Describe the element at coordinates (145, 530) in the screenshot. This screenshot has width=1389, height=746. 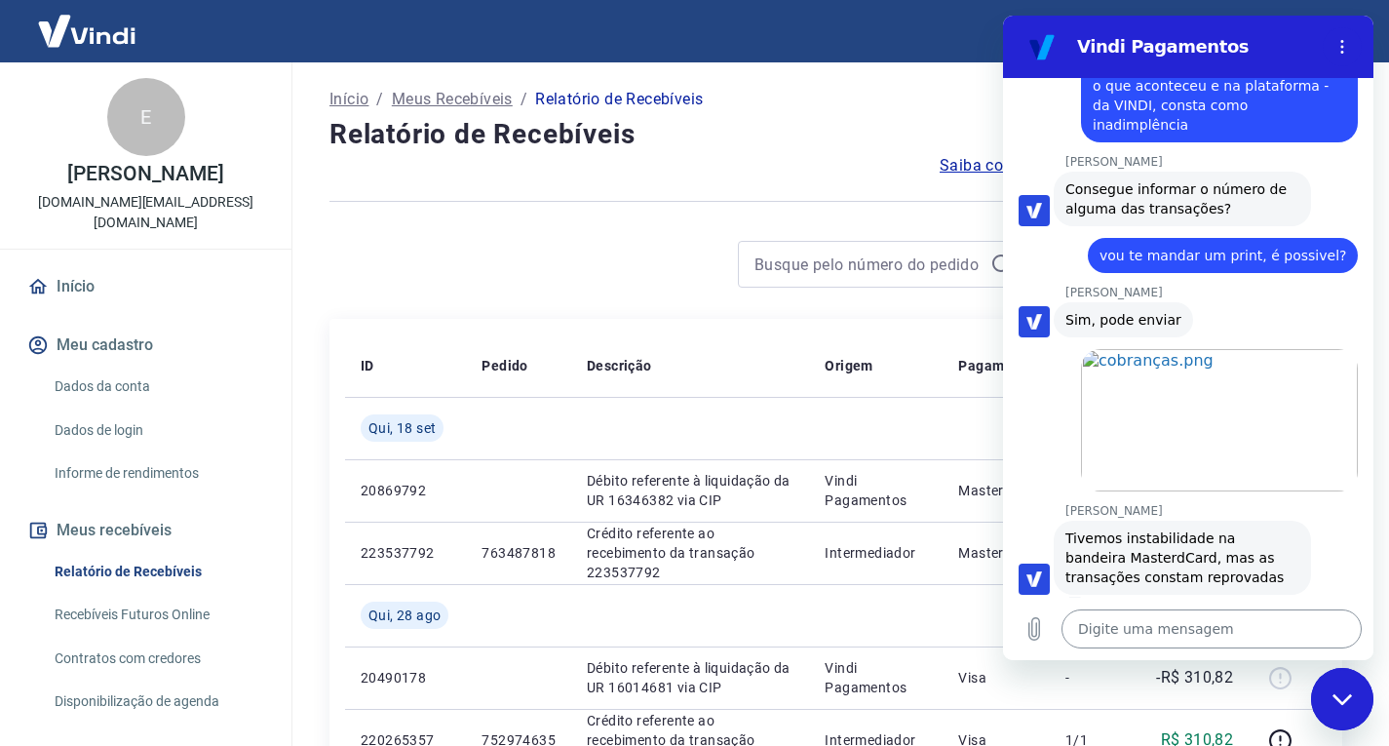
I see `button: Meus recebíveis` at that location.